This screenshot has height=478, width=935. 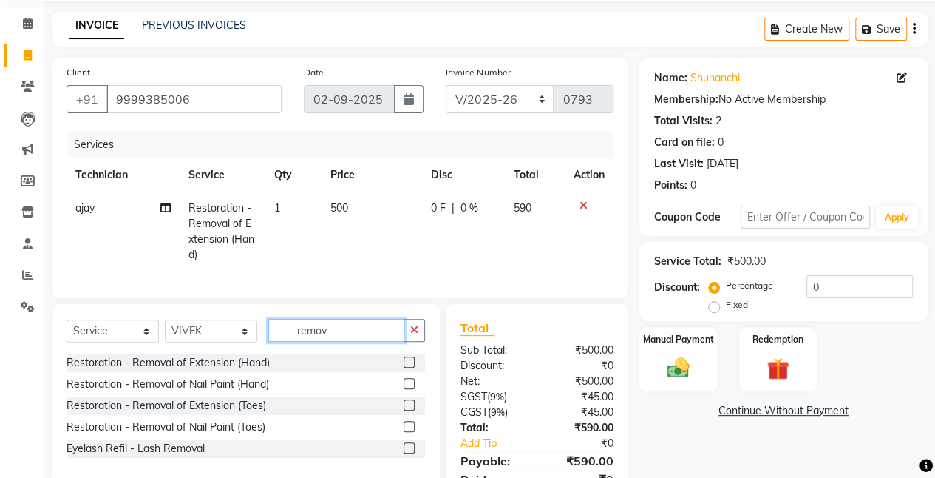 What do you see at coordinates (478, 72) in the screenshot?
I see `label: Invoice Number` at bounding box center [478, 72].